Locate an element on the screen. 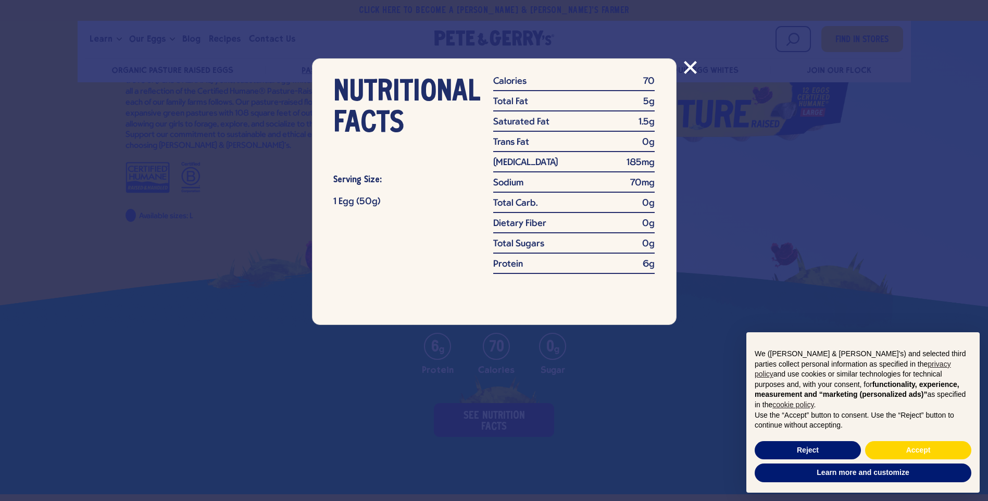  li: Sodium is located at coordinates (574, 185).